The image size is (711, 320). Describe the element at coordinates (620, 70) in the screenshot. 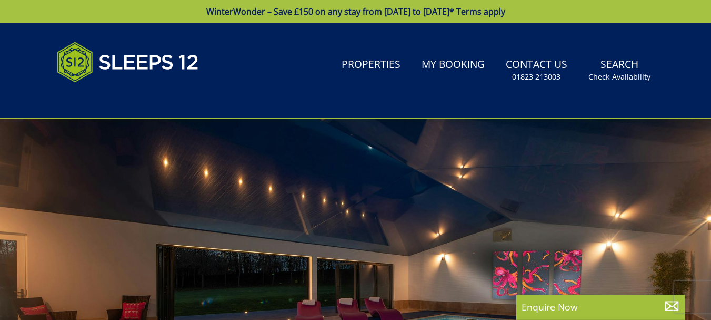

I see `a: SearchCheck Availability` at that location.